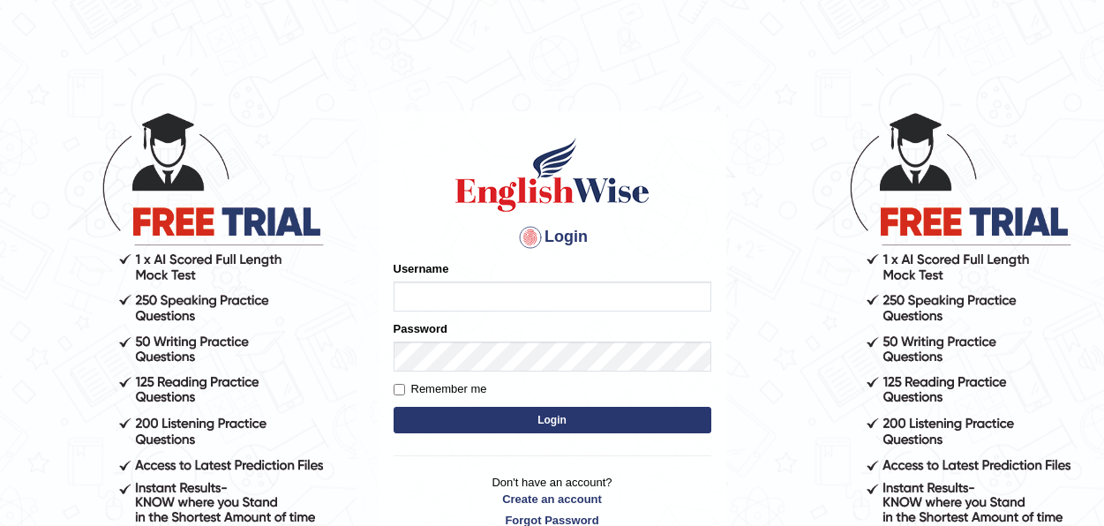 Image resolution: width=1104 pixels, height=526 pixels. Describe the element at coordinates (421, 268) in the screenshot. I see `label: Username` at that location.